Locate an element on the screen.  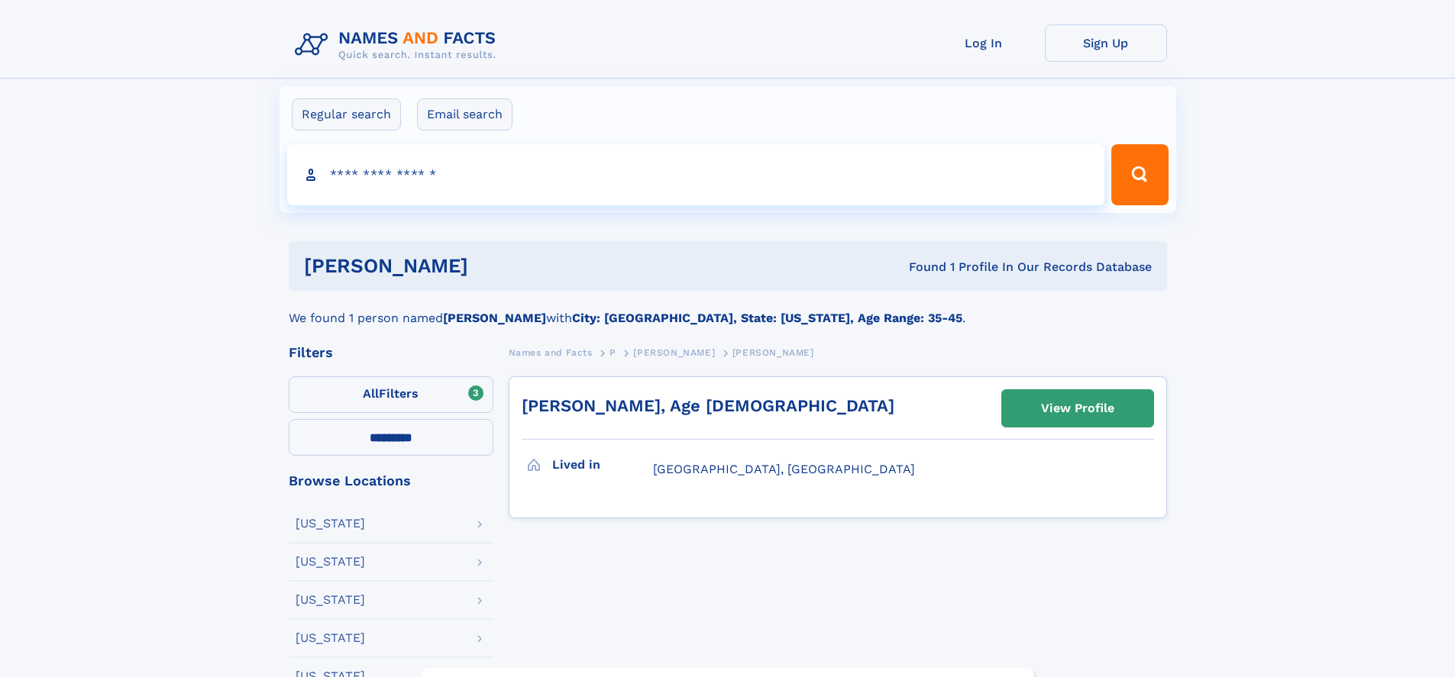
span: P is located at coordinates (612, 353).